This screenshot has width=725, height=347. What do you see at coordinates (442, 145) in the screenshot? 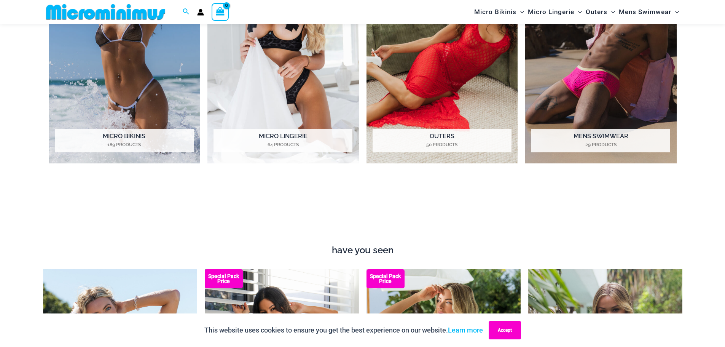
I see `mark: 50 Products` at bounding box center [442, 145].